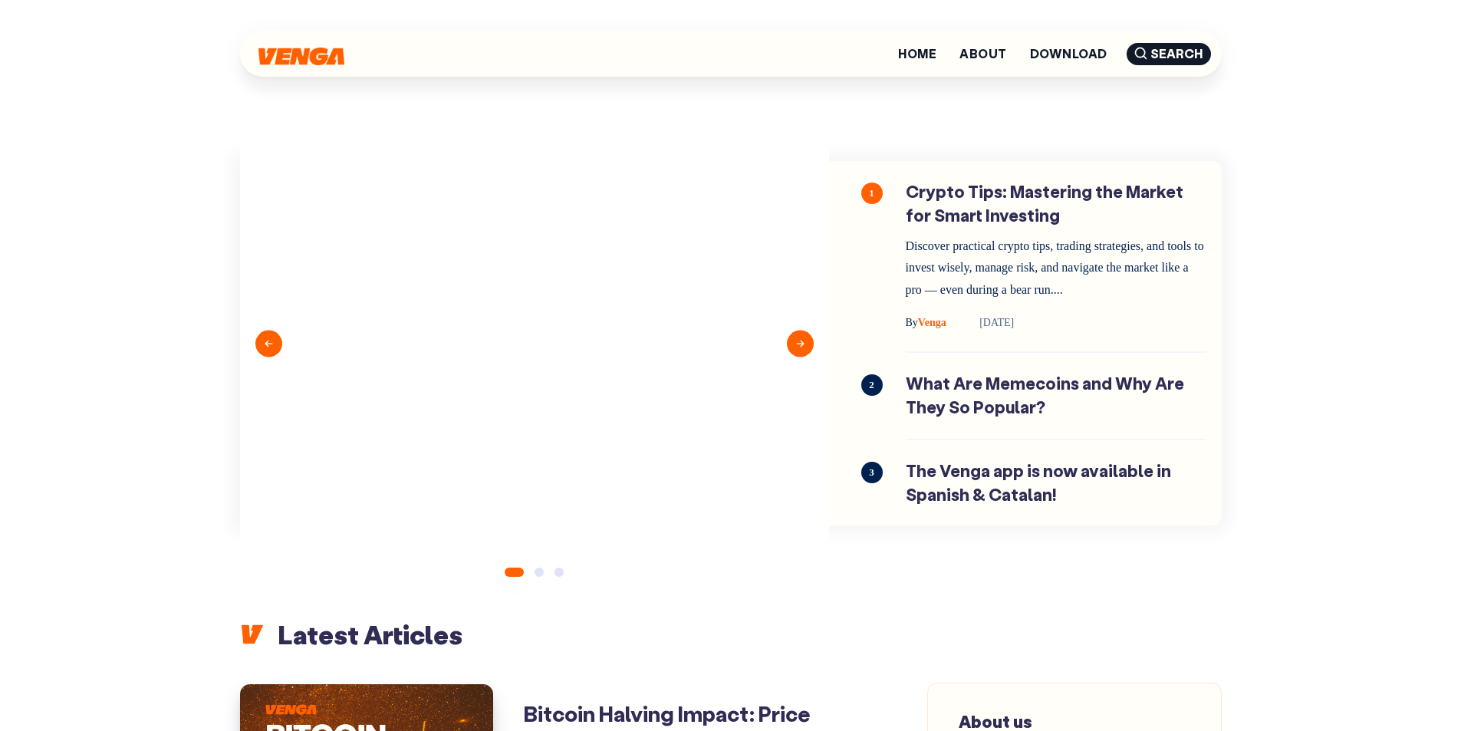 The image size is (1461, 731). Describe the element at coordinates (301, 56) in the screenshot. I see `img: Venga Blog` at that location.